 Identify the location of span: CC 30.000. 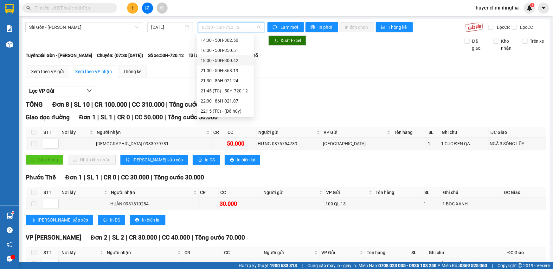
(135, 177).